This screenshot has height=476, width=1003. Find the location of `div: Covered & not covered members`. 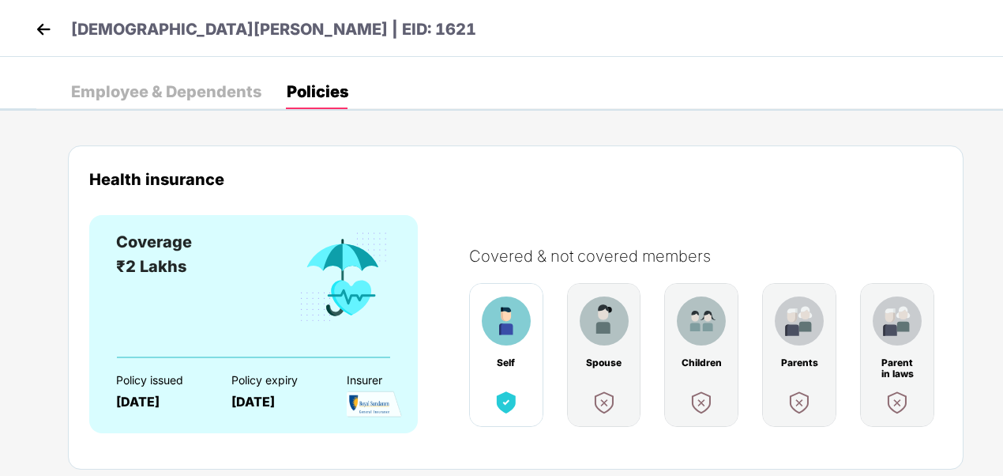

div: Covered & not covered members is located at coordinates (713, 256).